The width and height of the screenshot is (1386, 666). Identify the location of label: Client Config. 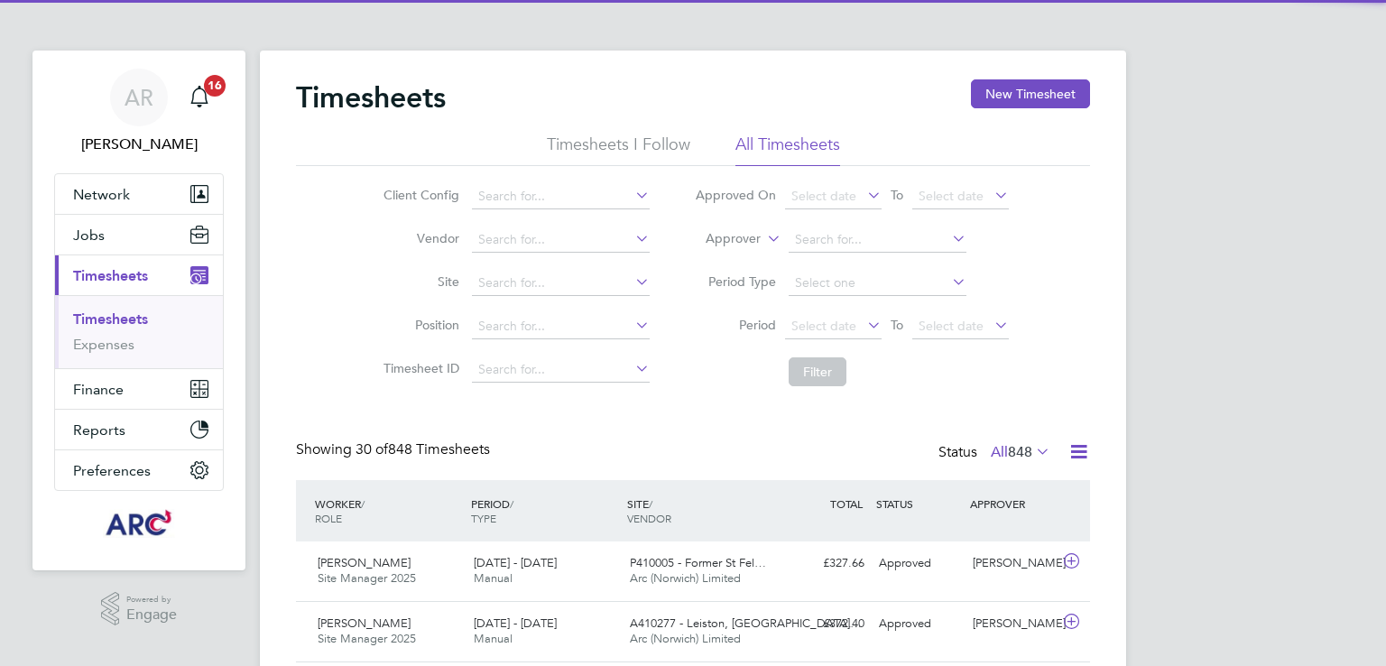
(419, 195).